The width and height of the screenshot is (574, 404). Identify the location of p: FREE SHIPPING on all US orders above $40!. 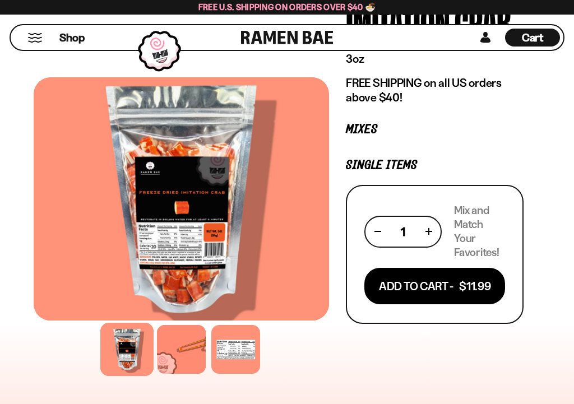
(434, 90).